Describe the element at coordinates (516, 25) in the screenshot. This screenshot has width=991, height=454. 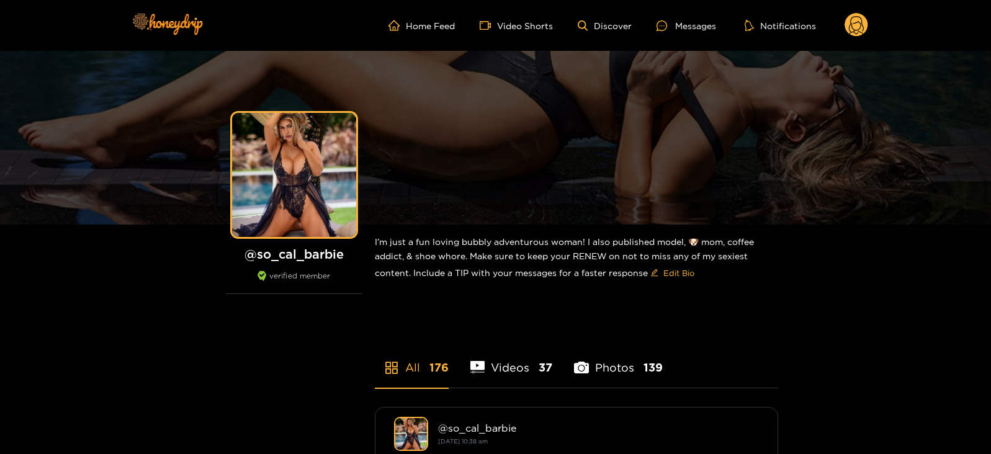
I see `a: Video Shorts` at that location.